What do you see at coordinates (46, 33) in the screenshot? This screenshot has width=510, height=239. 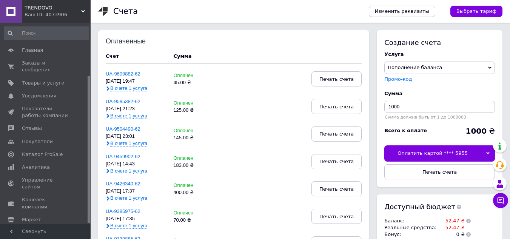 I see `input: Поиск` at bounding box center [46, 33].